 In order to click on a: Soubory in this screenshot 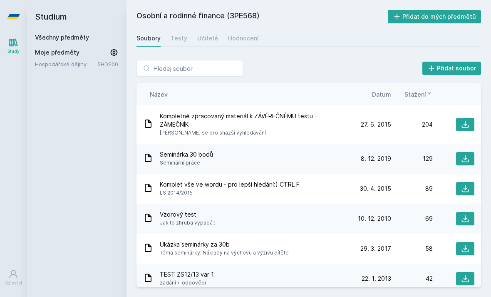, I will do `click(149, 38)`.